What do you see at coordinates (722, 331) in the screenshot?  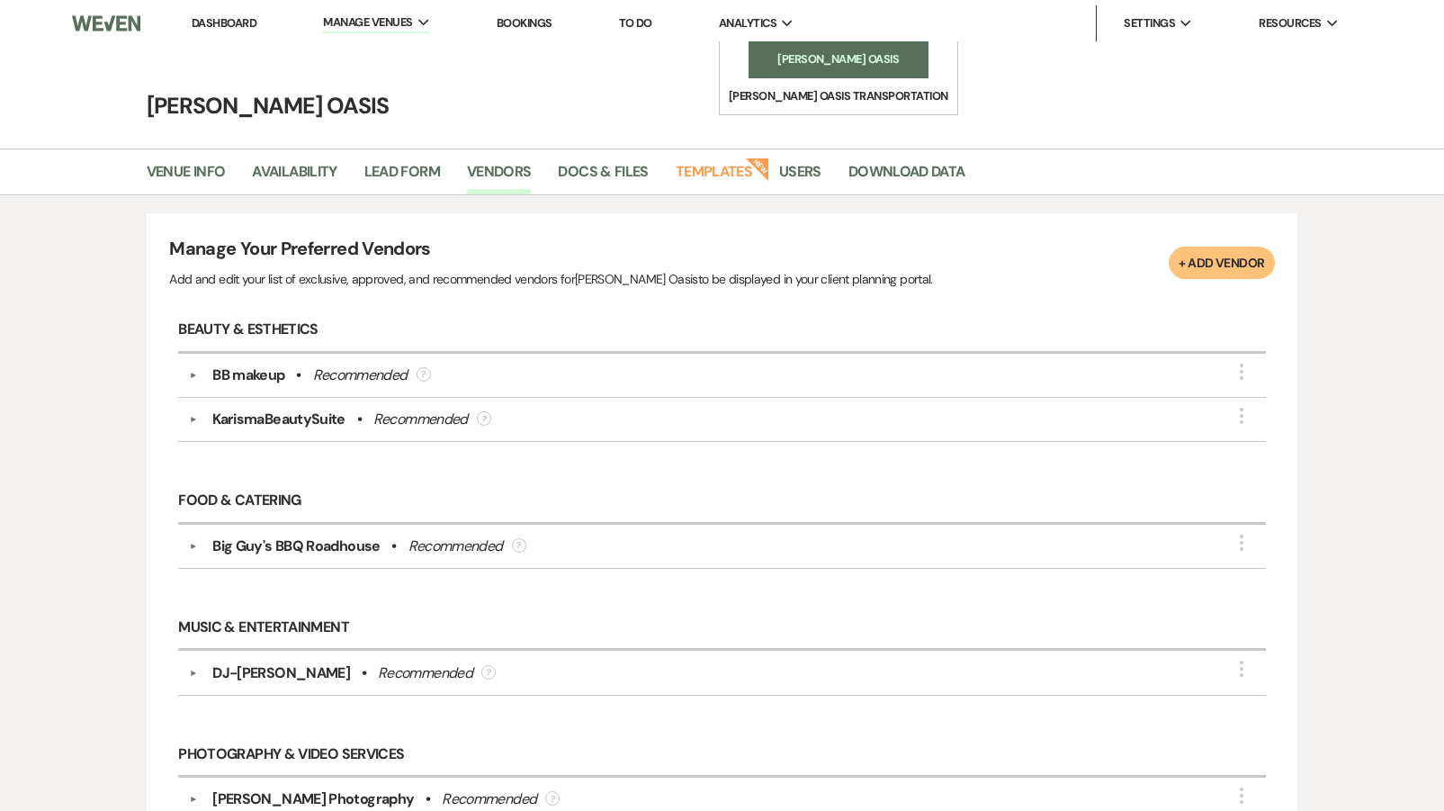 I see `h6: Beauty & Esthetics` at bounding box center [722, 331].